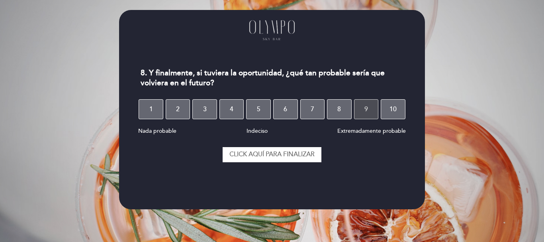 This screenshot has height=242, width=544. Describe the element at coordinates (285, 109) in the screenshot. I see `button: 6` at that location.